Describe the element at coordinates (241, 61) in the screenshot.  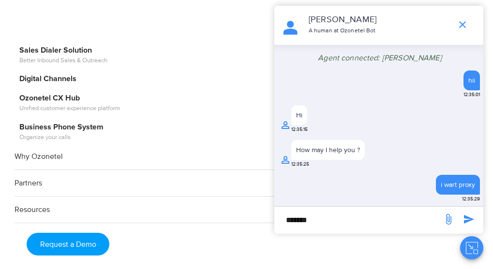
I see `span: Better Inbound Sales & Outreach` at that location.